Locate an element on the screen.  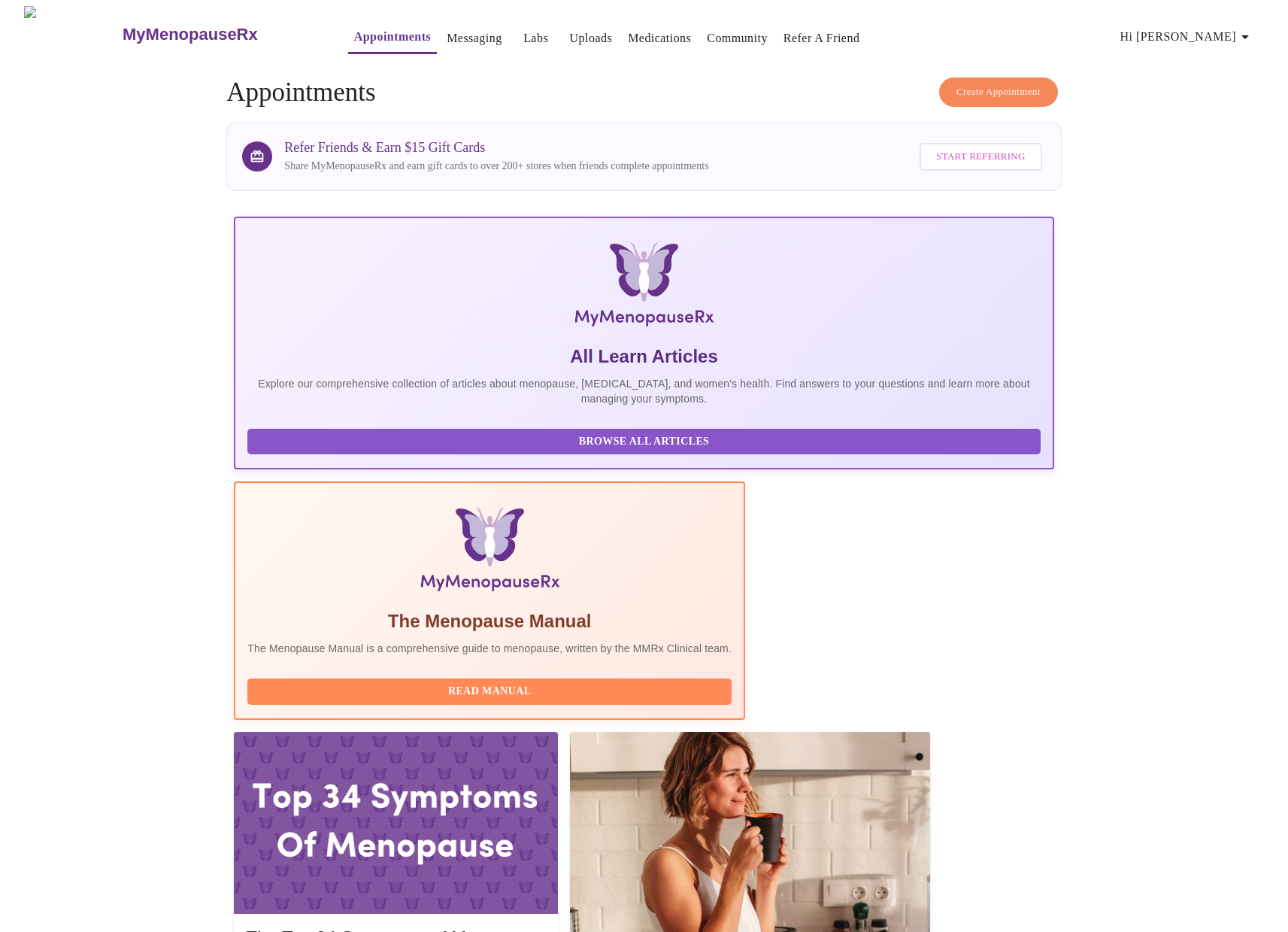
a: Appointments is located at coordinates (393, 37).